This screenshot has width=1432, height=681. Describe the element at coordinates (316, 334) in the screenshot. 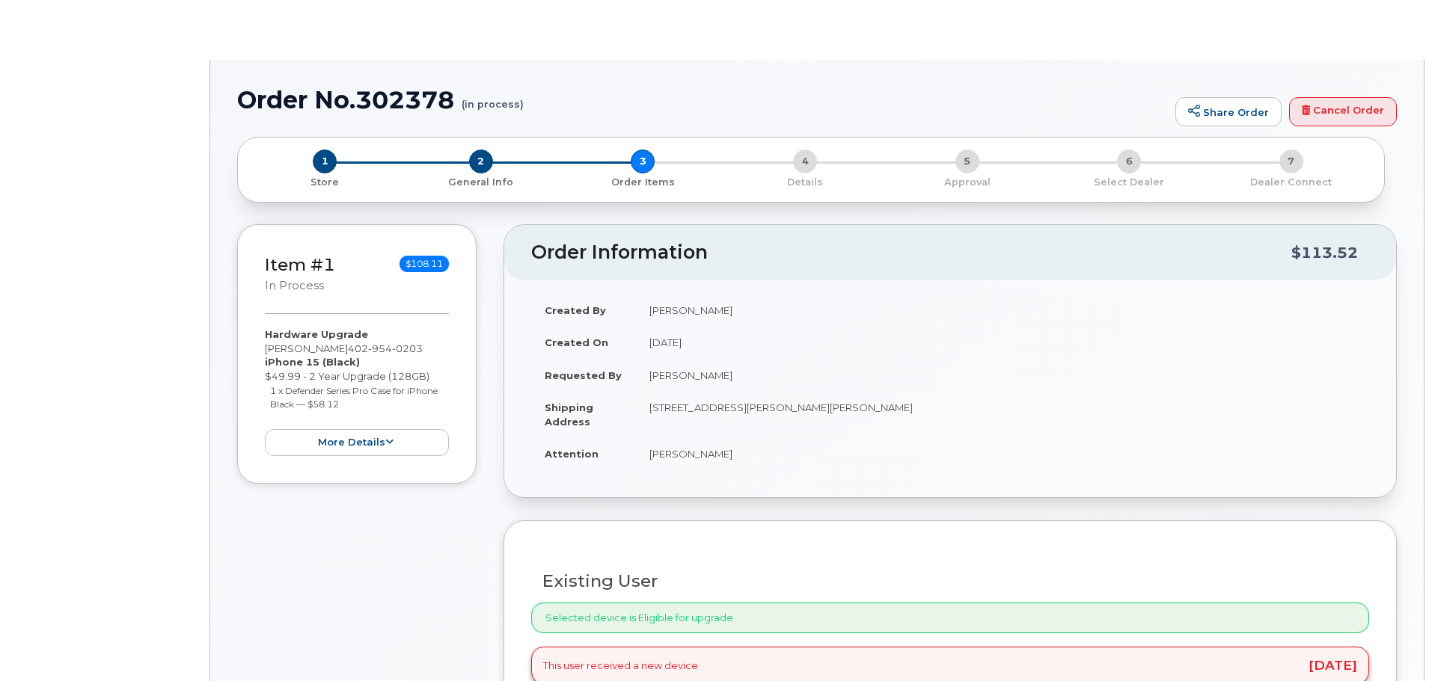

I see `strong: Hardware Upgrade` at that location.